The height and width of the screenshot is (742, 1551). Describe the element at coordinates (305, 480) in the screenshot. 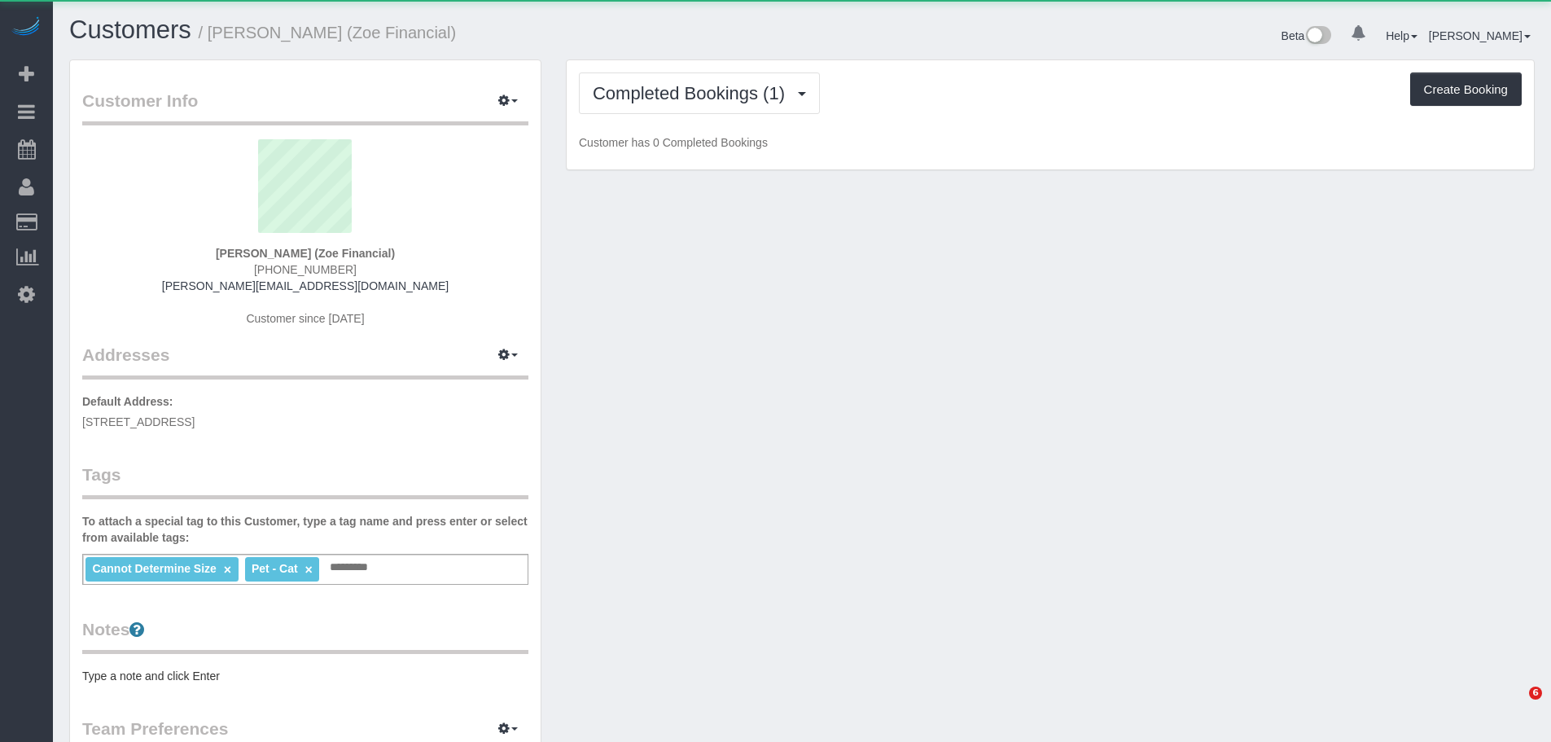

I see `legend: Tags` at that location.